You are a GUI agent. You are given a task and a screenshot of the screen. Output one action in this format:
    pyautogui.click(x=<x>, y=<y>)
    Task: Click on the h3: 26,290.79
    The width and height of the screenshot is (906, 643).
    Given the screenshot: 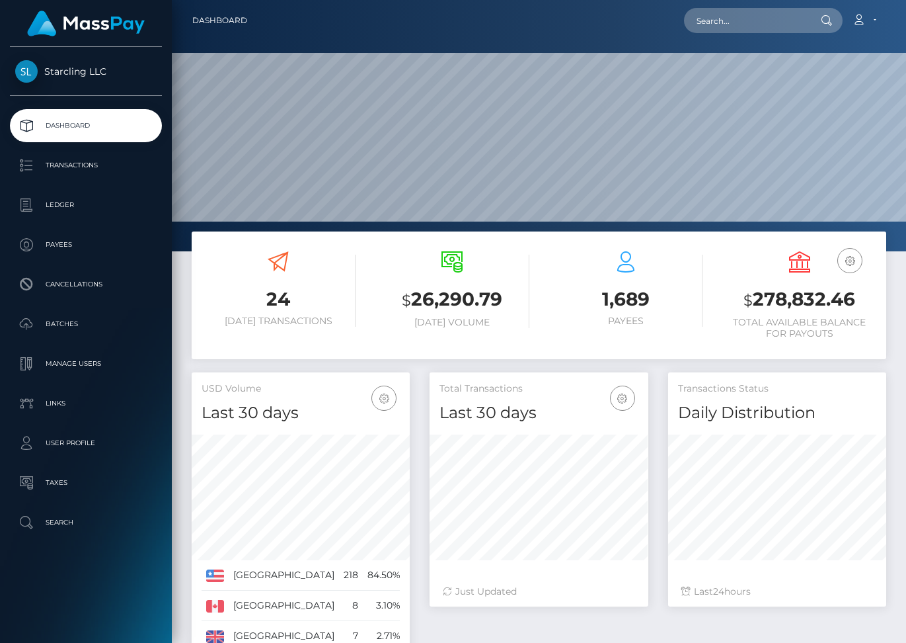 What is the action you would take?
    pyautogui.click(x=452, y=299)
    